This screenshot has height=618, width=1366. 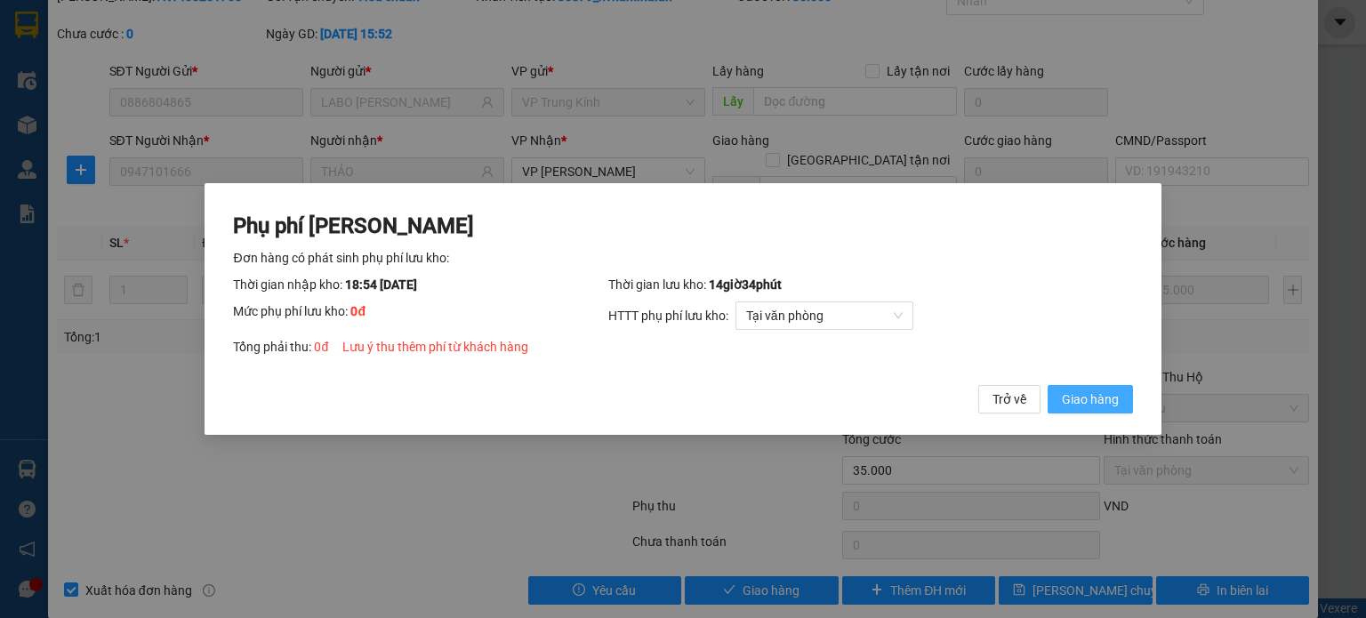 What do you see at coordinates (420, 285) in the screenshot?
I see `div: Thời gian nhập kho:` at bounding box center [420, 285].